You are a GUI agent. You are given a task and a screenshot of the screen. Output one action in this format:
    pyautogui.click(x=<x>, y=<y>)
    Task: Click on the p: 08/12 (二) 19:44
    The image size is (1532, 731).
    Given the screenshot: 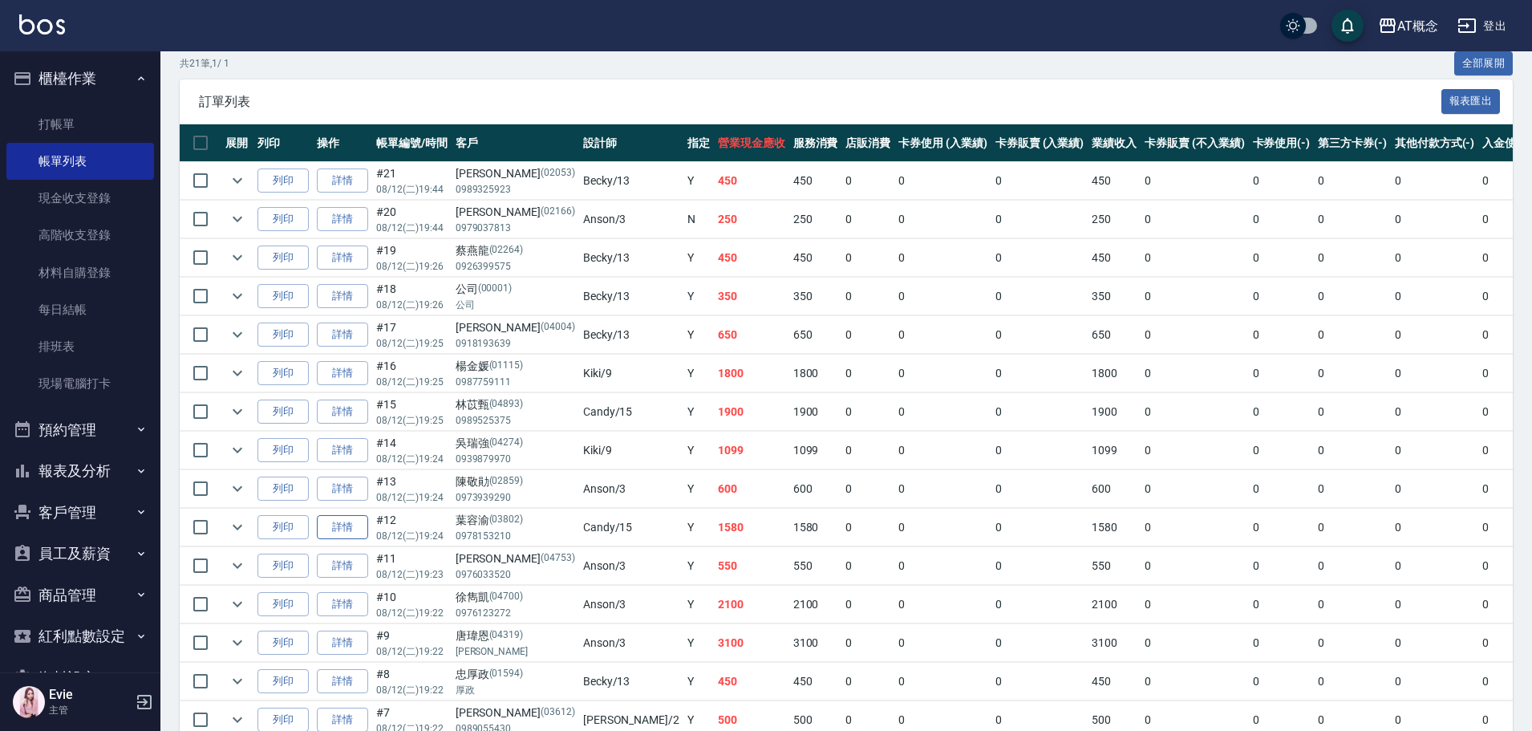 What is the action you would take?
    pyautogui.click(x=412, y=228)
    